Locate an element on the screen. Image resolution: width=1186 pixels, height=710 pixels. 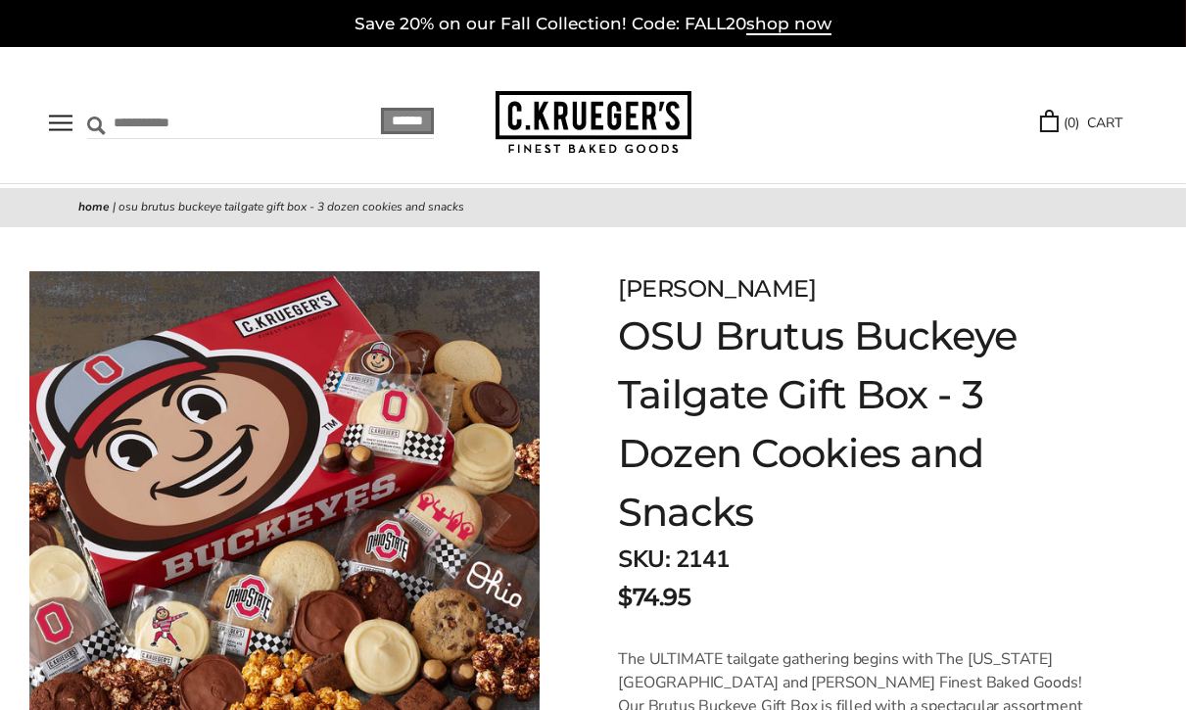
img: C.KRUEGER'S is located at coordinates (593, 122).